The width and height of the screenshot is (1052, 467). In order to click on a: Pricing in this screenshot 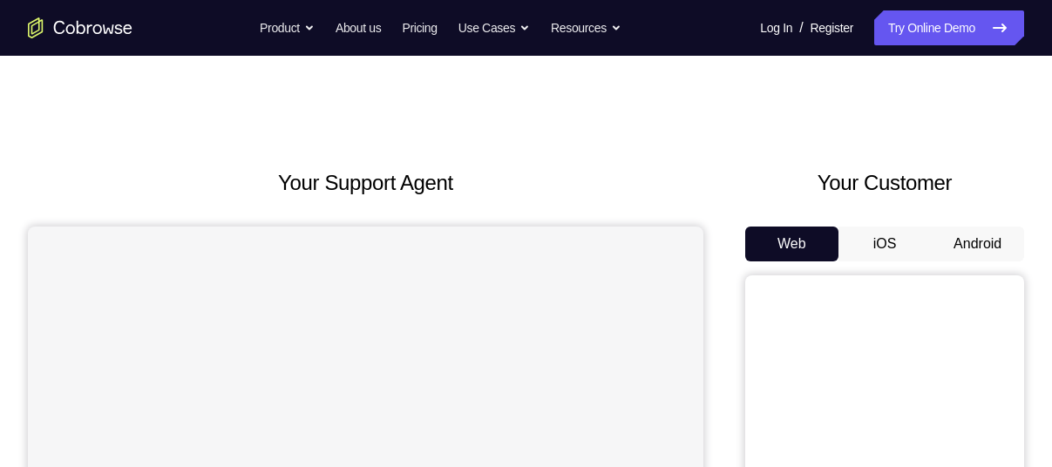, I will do `click(419, 28)`.